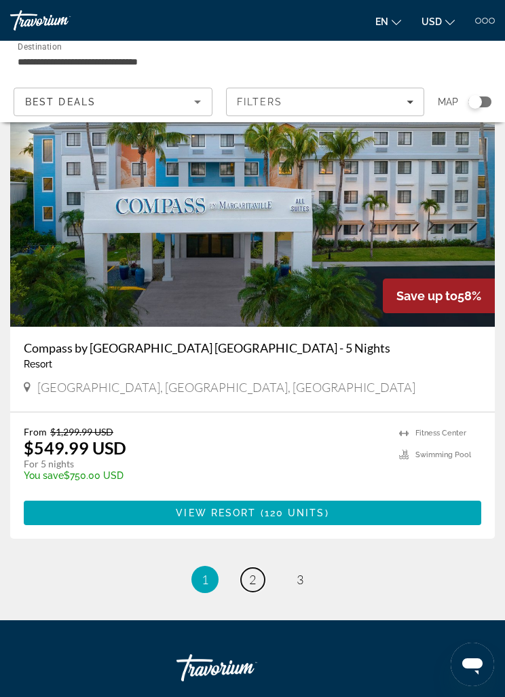 The width and height of the screenshot is (505, 697). What do you see at coordinates (60, 102) in the screenshot?
I see `span: Best Deals` at bounding box center [60, 102].